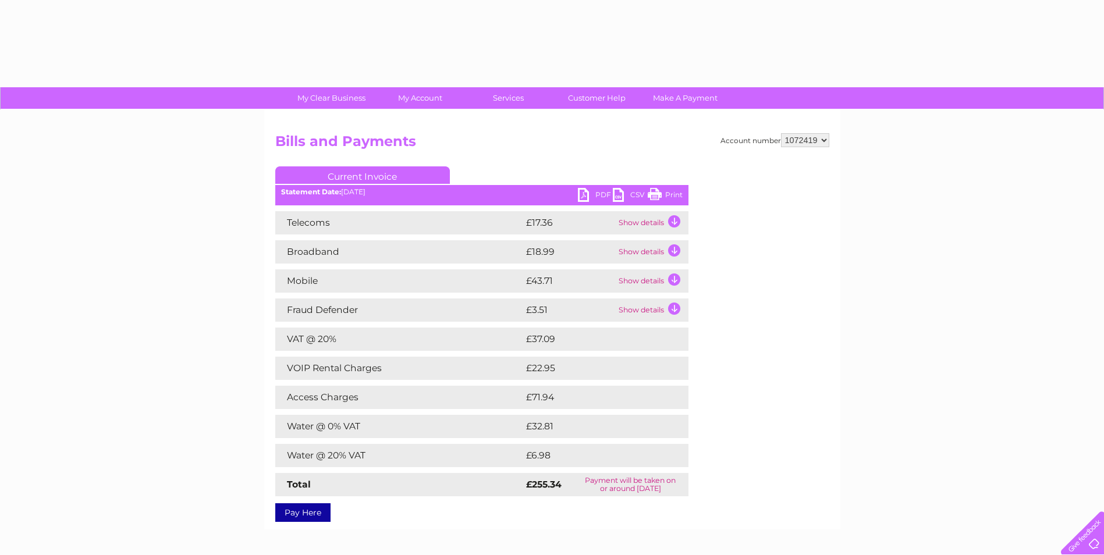  Describe the element at coordinates (399, 368) in the screenshot. I see `td: VOIP Rental Charges` at that location.